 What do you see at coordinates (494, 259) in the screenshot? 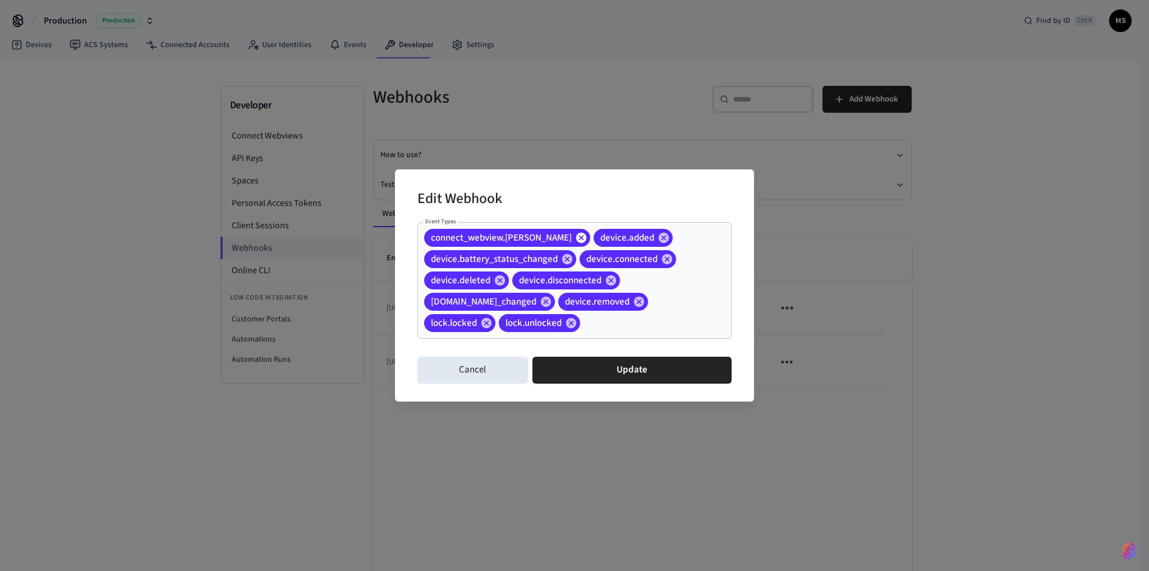
I see `span: device.battery_status_changed` at bounding box center [494, 259].